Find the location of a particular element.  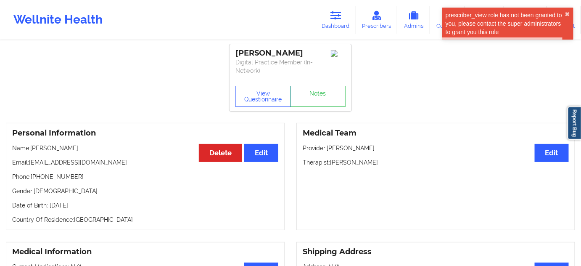

img: Image%2Fplaceholer-image.png is located at coordinates (338, 53).